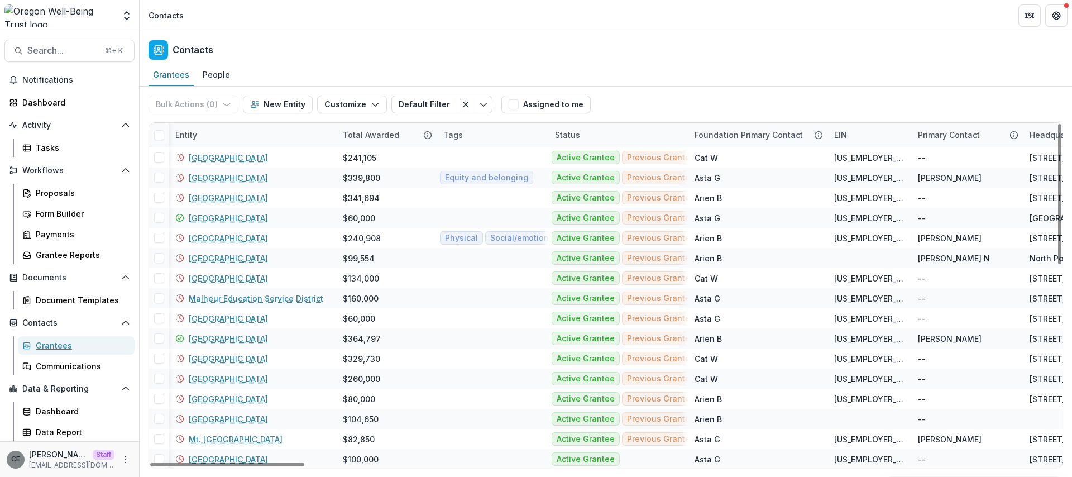  What do you see at coordinates (69, 80) in the screenshot?
I see `button: Notifications` at bounding box center [69, 80].